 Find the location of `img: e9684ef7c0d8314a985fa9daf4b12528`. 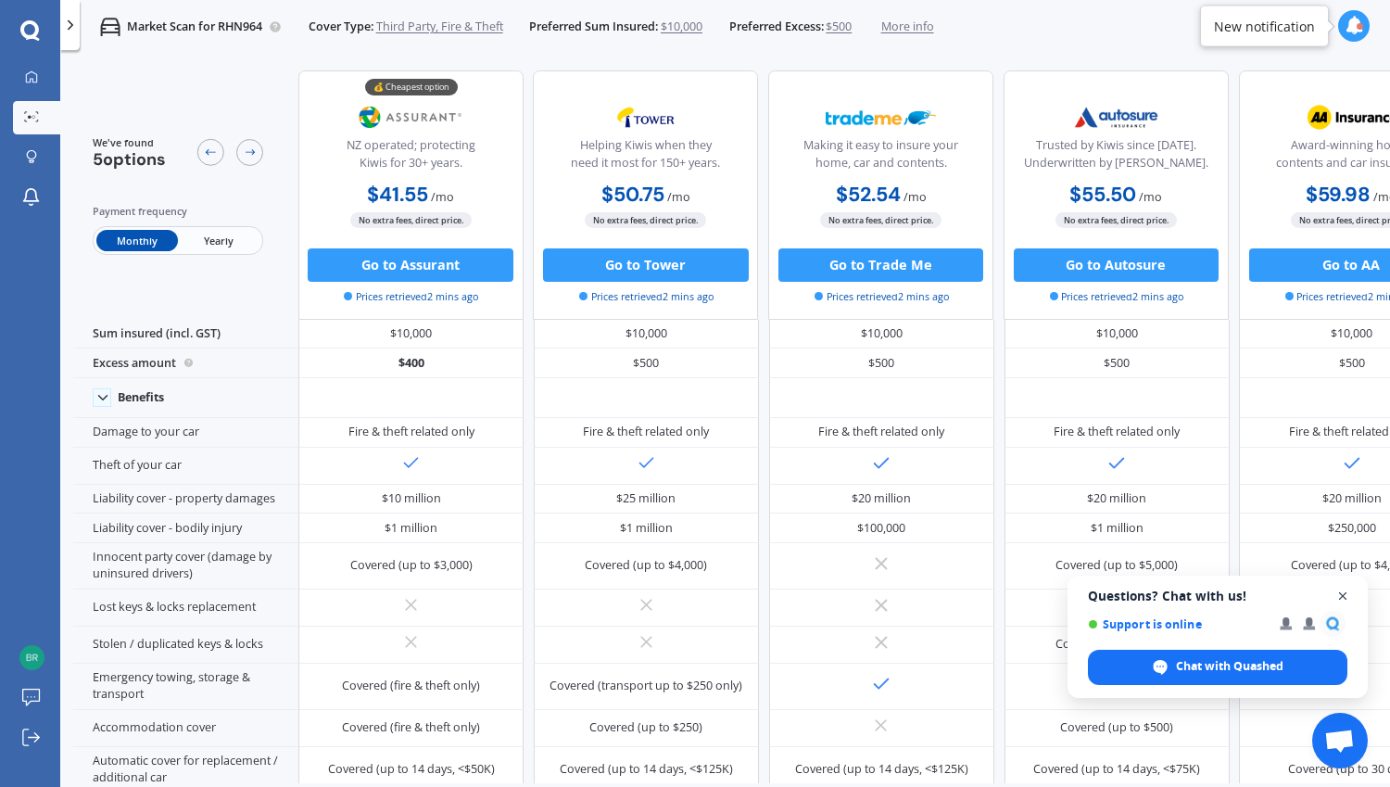

img: e9684ef7c0d8314a985fa9daf4b12528 is located at coordinates (32, 657).